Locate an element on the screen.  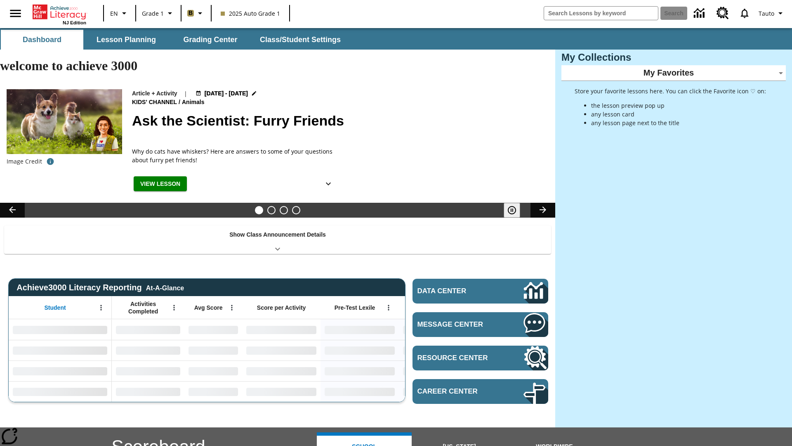
div: Show Class Announcement Details is located at coordinates (278, 239).